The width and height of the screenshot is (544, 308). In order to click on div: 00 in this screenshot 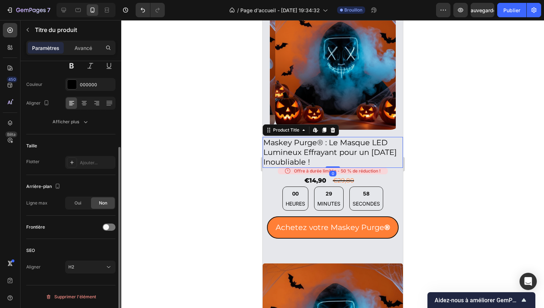, I will do `click(33, 173)`.